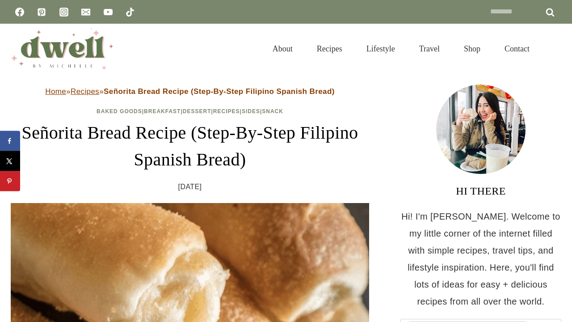  I want to click on strong: Señorita Bread Recipe (Step-By-Step Filipino Spanish Bread), so click(219, 91).